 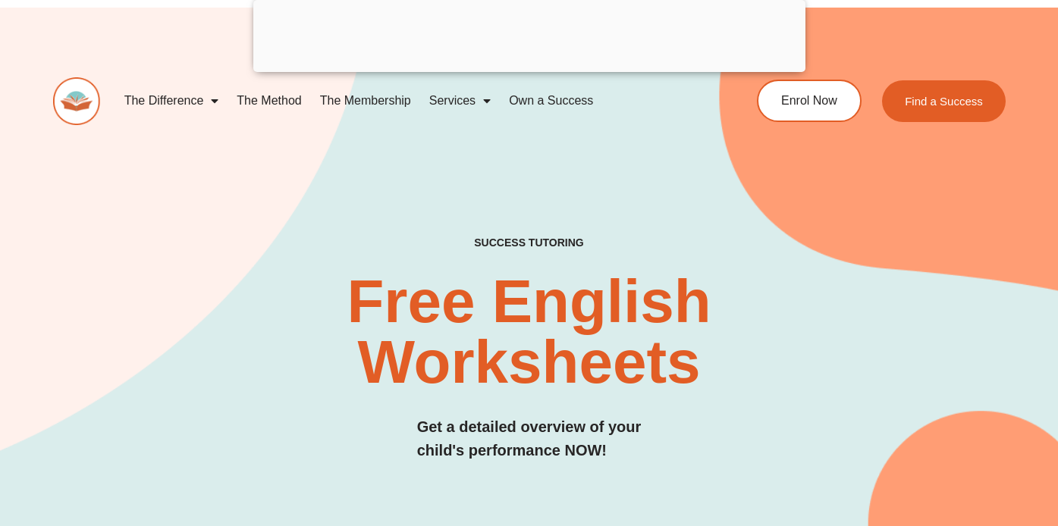 I want to click on a: The Difference, so click(x=171, y=101).